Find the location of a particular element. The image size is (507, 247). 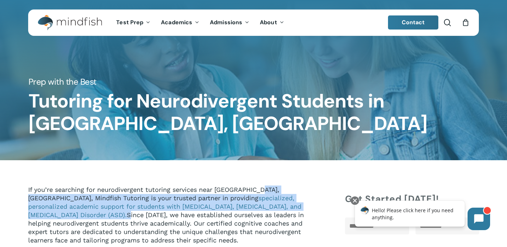

a: Contact is located at coordinates (413, 23).